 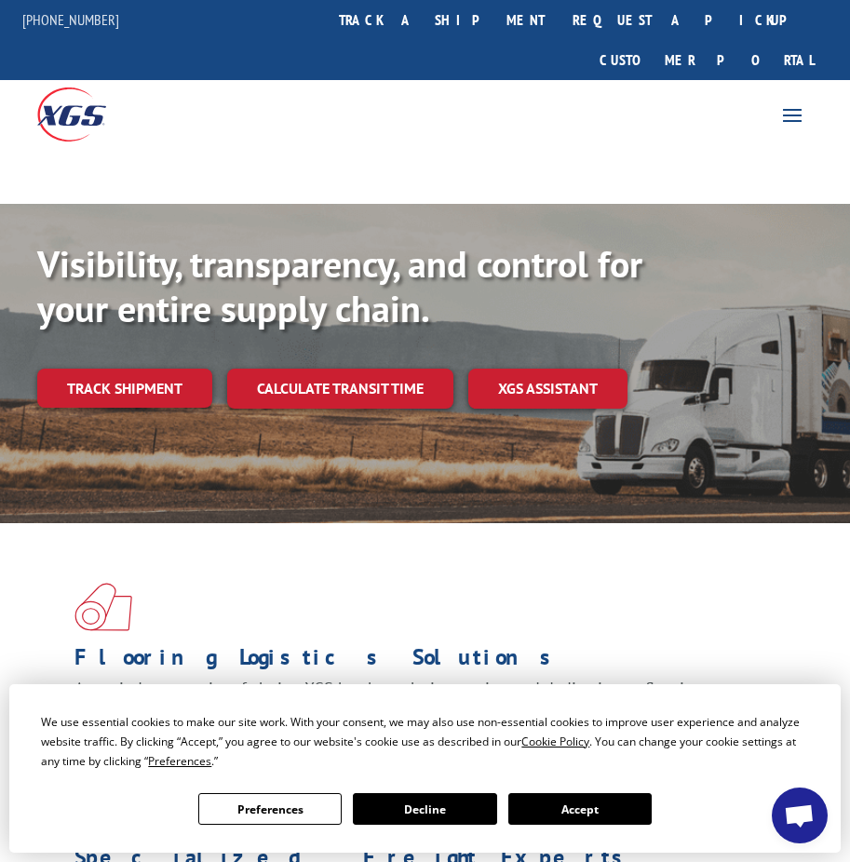 I want to click on h1: Flooring Logistics Solutions, so click(x=418, y=662).